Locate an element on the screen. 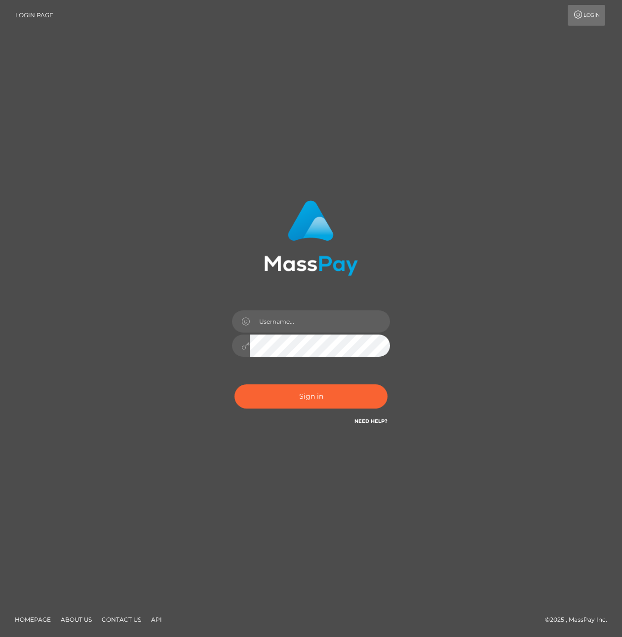 Image resolution: width=622 pixels, height=637 pixels. input: Username... is located at coordinates (320, 321).